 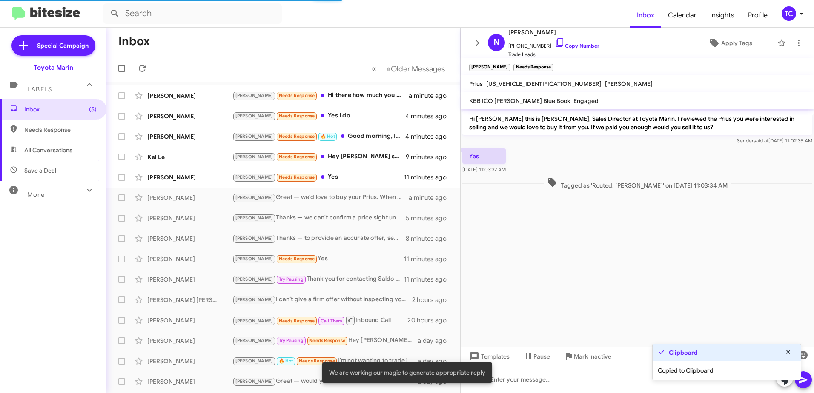 I want to click on span: Inbox, so click(x=645, y=15).